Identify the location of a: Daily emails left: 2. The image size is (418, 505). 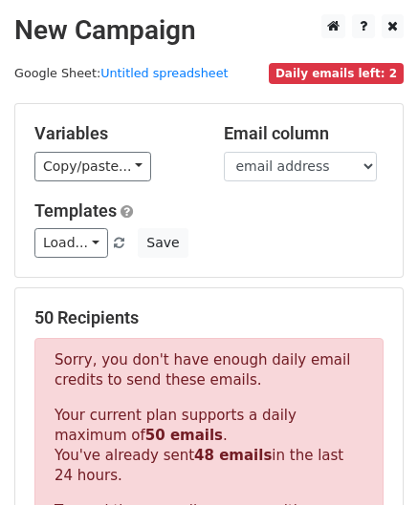
(335, 73).